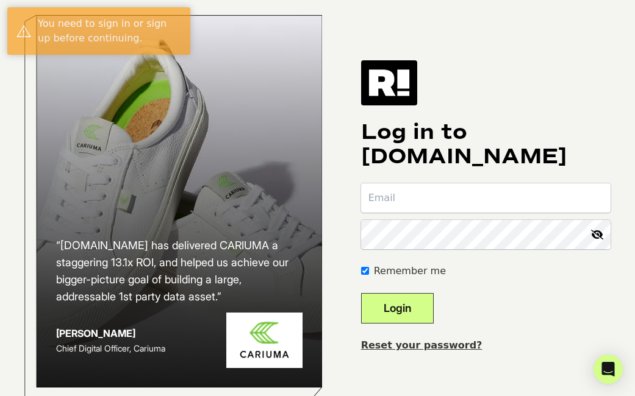  I want to click on input: Email, so click(485, 198).